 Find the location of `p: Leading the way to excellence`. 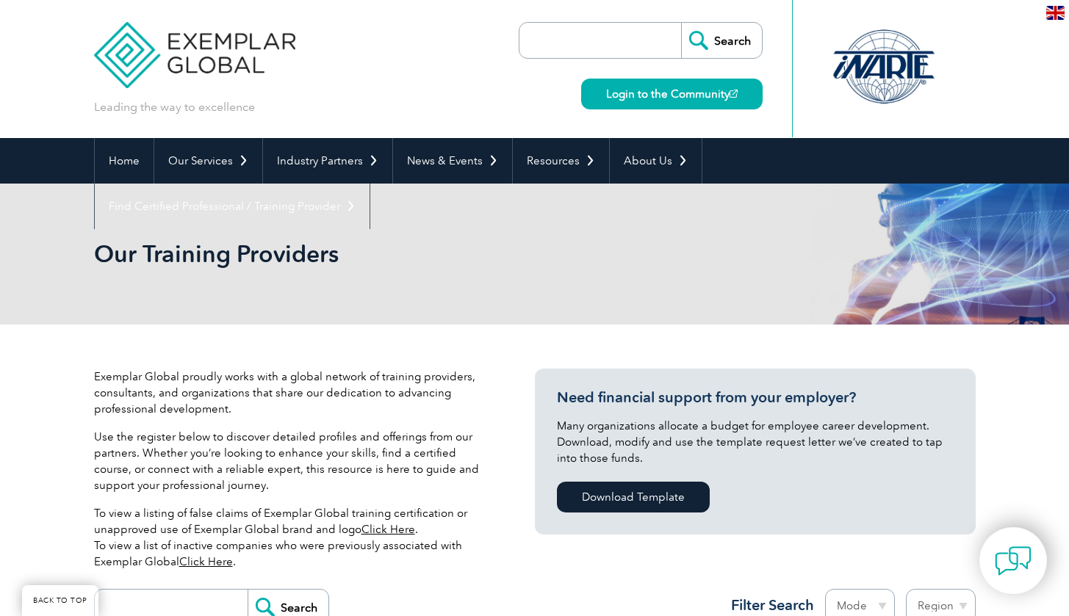

p: Leading the way to excellence is located at coordinates (174, 107).